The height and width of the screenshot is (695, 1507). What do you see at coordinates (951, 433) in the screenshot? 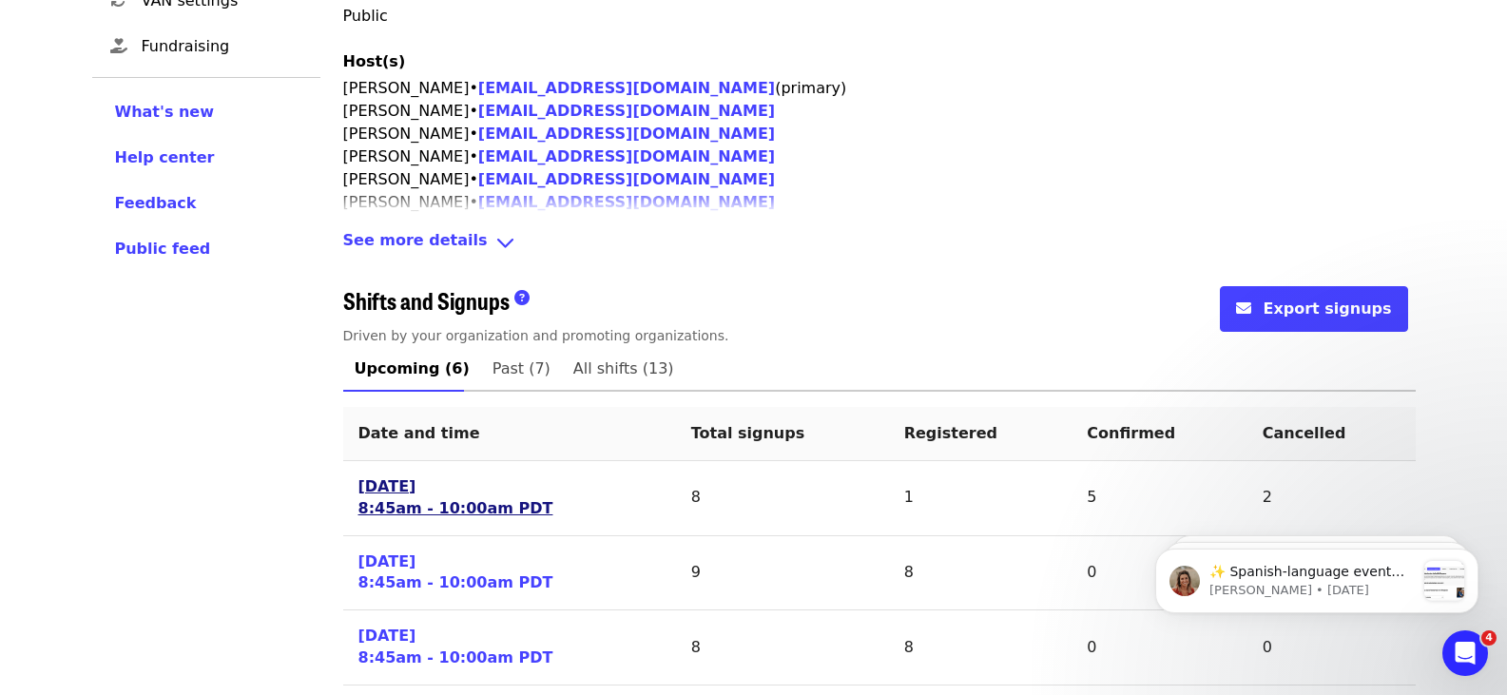
I see `span: Registered` at bounding box center [951, 433].